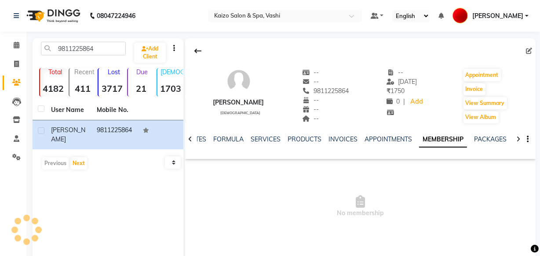  Describe the element at coordinates (84, 72) in the screenshot. I see `p: Recent` at that location.